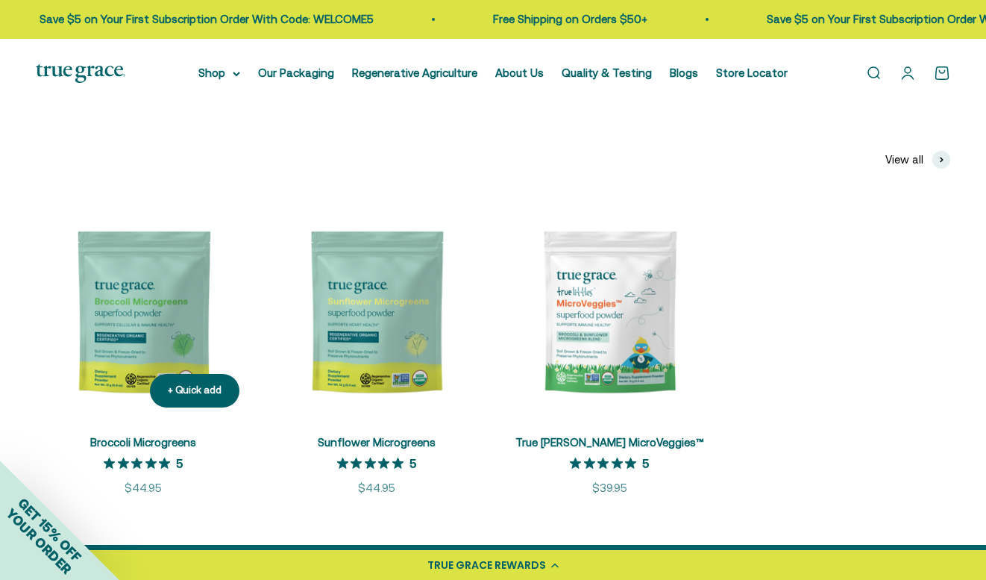 The width and height of the screenshot is (986, 580). I want to click on summary: Shop, so click(219, 73).